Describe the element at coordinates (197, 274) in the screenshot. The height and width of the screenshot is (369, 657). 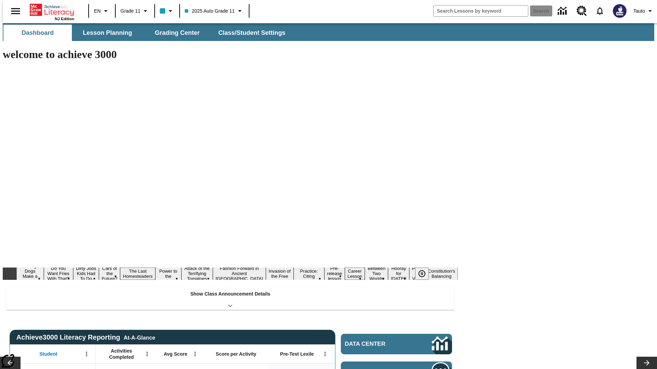
I see `button: Slide 7 Attack of the Terrifying Tomatoes` at that location.